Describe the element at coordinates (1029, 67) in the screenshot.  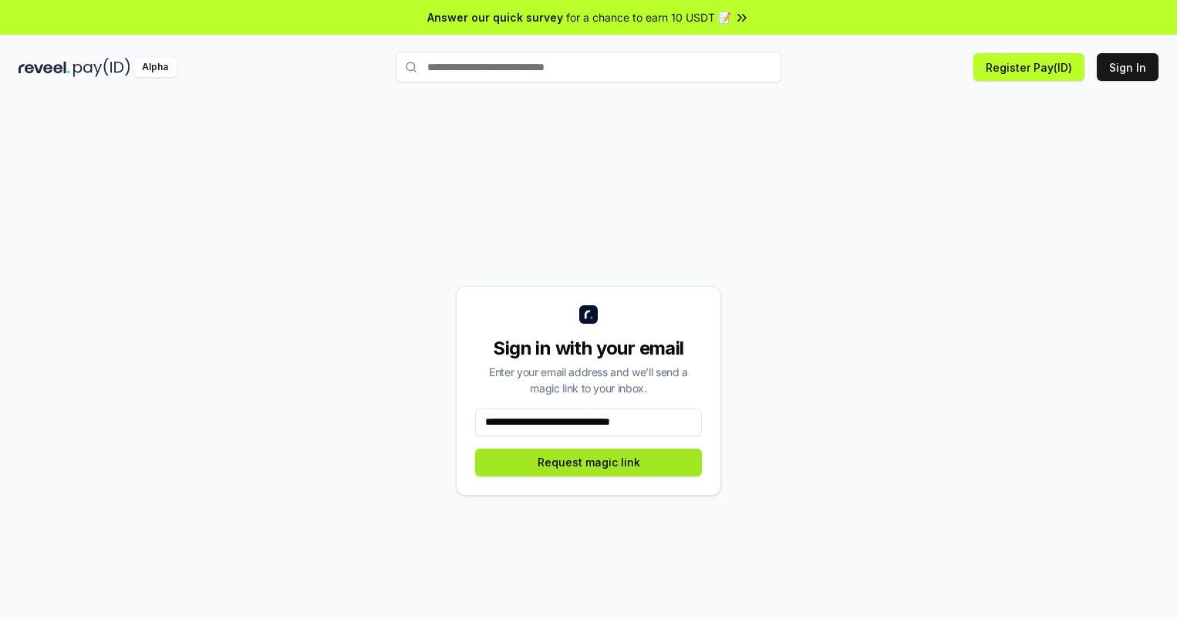
I see `button: Register Pay(ID)` at that location.